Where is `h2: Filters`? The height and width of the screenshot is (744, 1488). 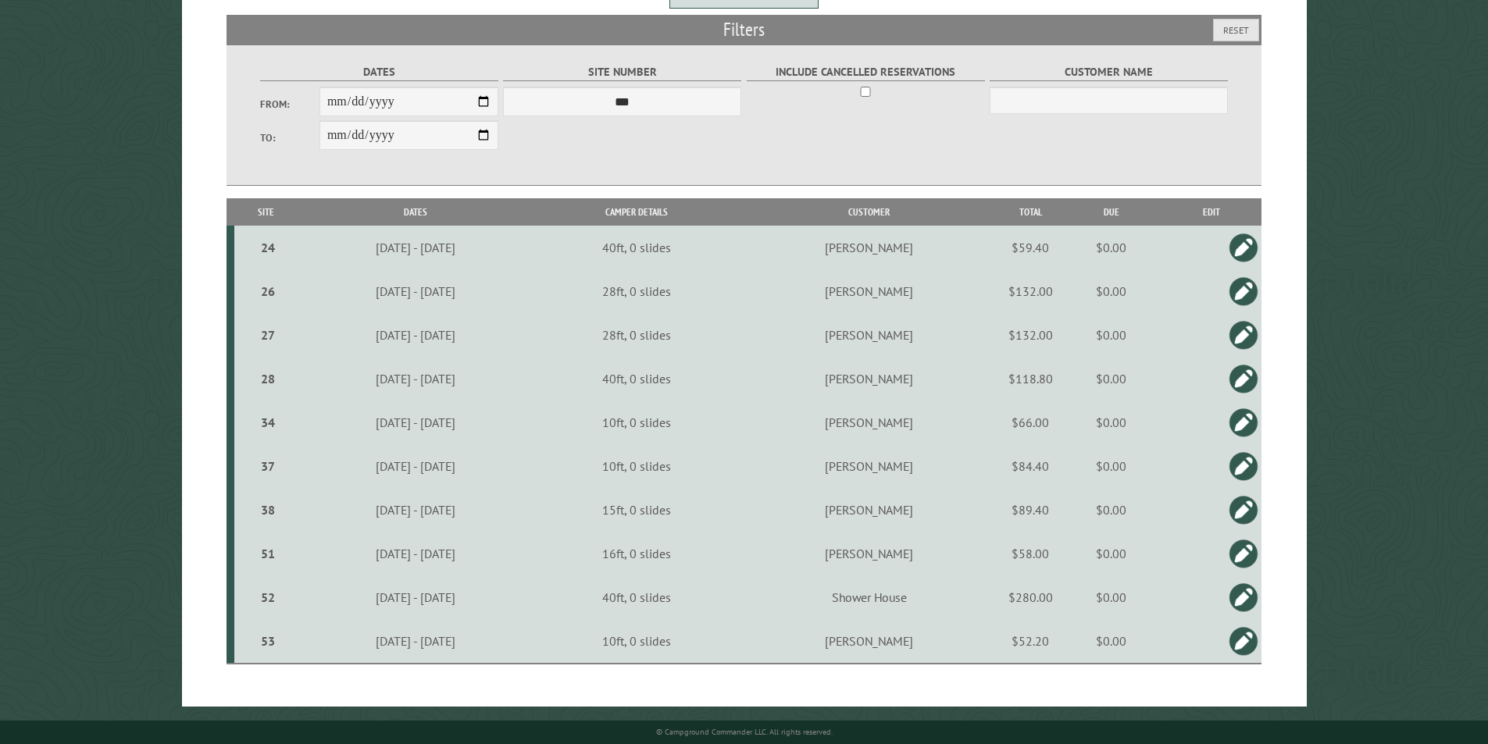 h2: Filters is located at coordinates (744, 30).